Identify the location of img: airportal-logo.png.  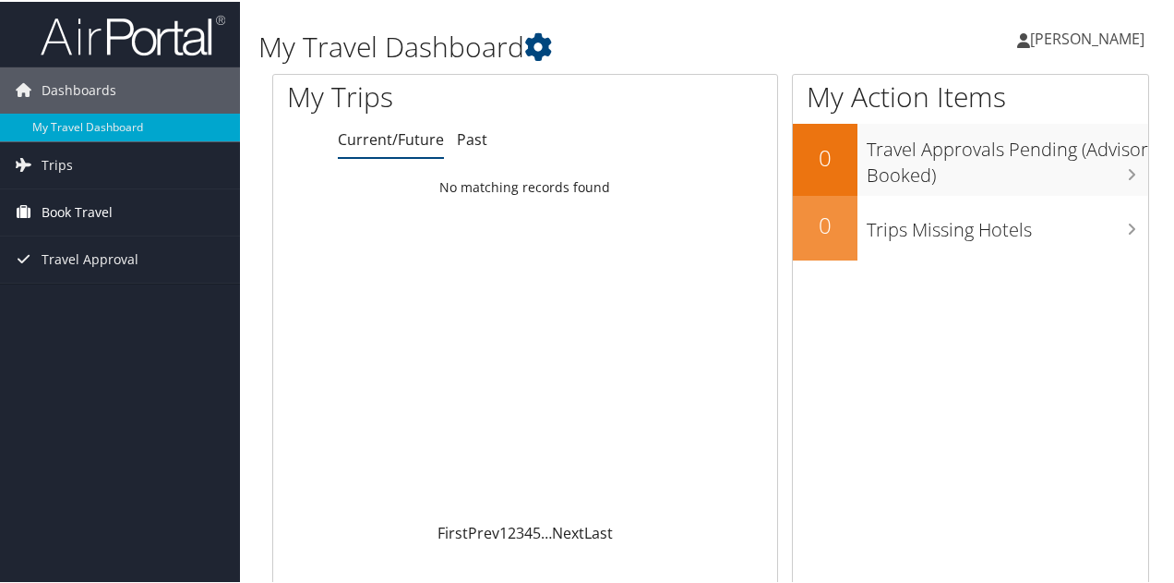
(133, 33).